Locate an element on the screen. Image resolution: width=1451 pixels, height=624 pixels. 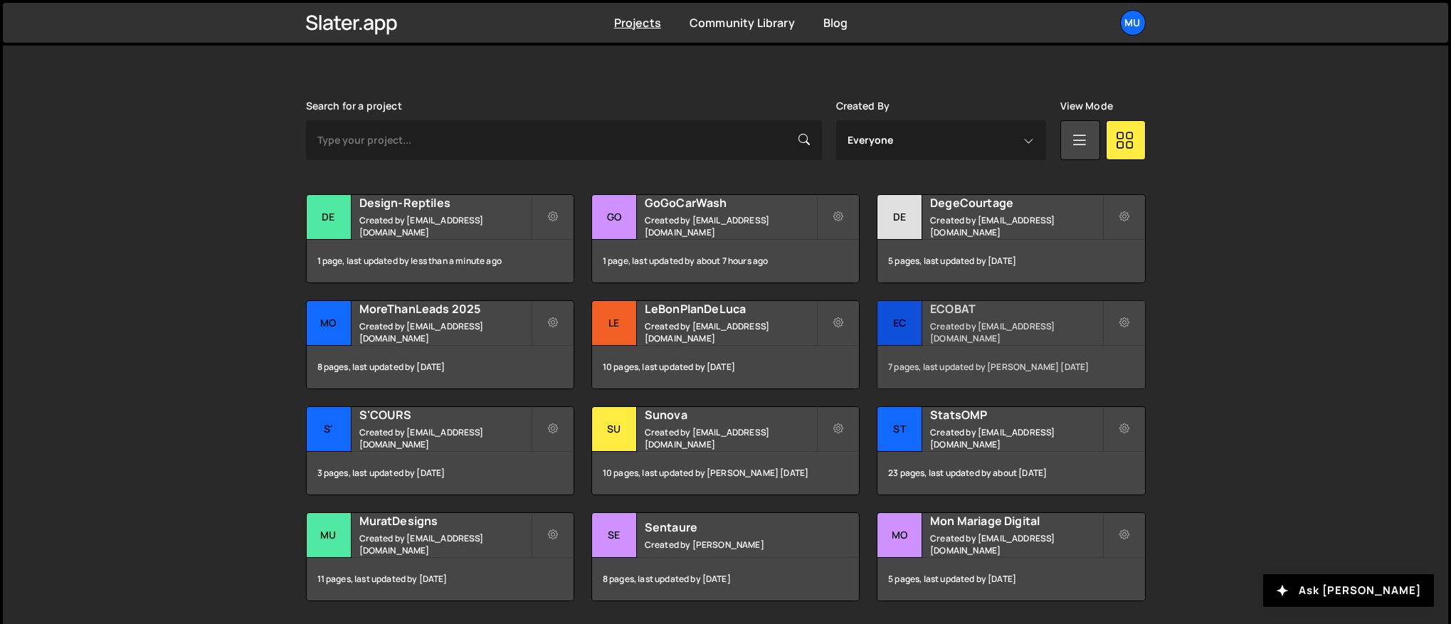
input: Type your project... is located at coordinates (564, 140).